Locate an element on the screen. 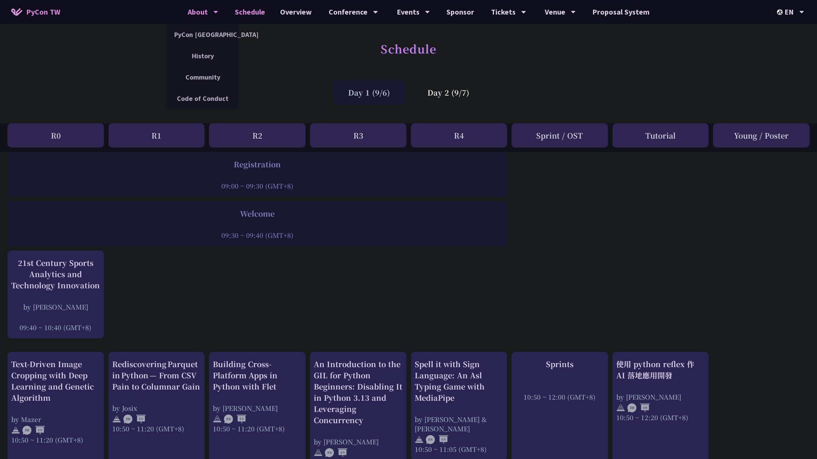 The height and width of the screenshot is (459, 817). div: 10:50 ~ 12:20 (GMT+8) is located at coordinates (660, 417).